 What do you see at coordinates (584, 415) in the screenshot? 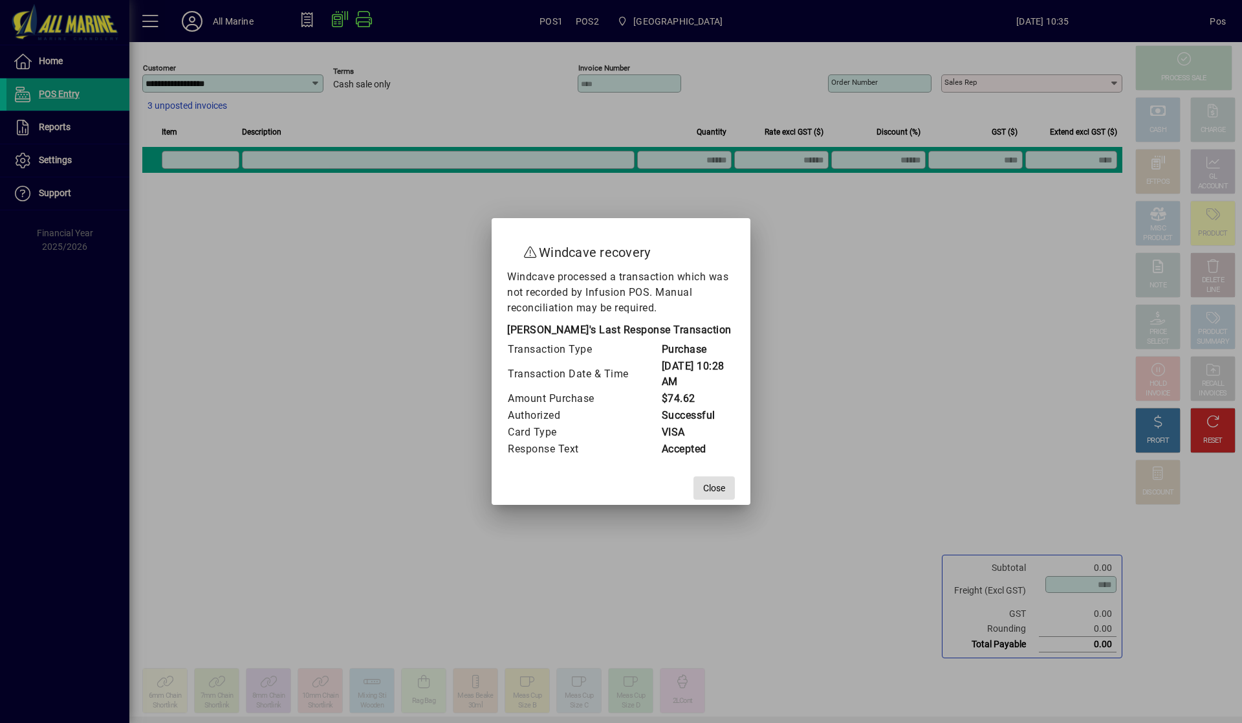
I see `td: Authorized` at bounding box center [584, 415].